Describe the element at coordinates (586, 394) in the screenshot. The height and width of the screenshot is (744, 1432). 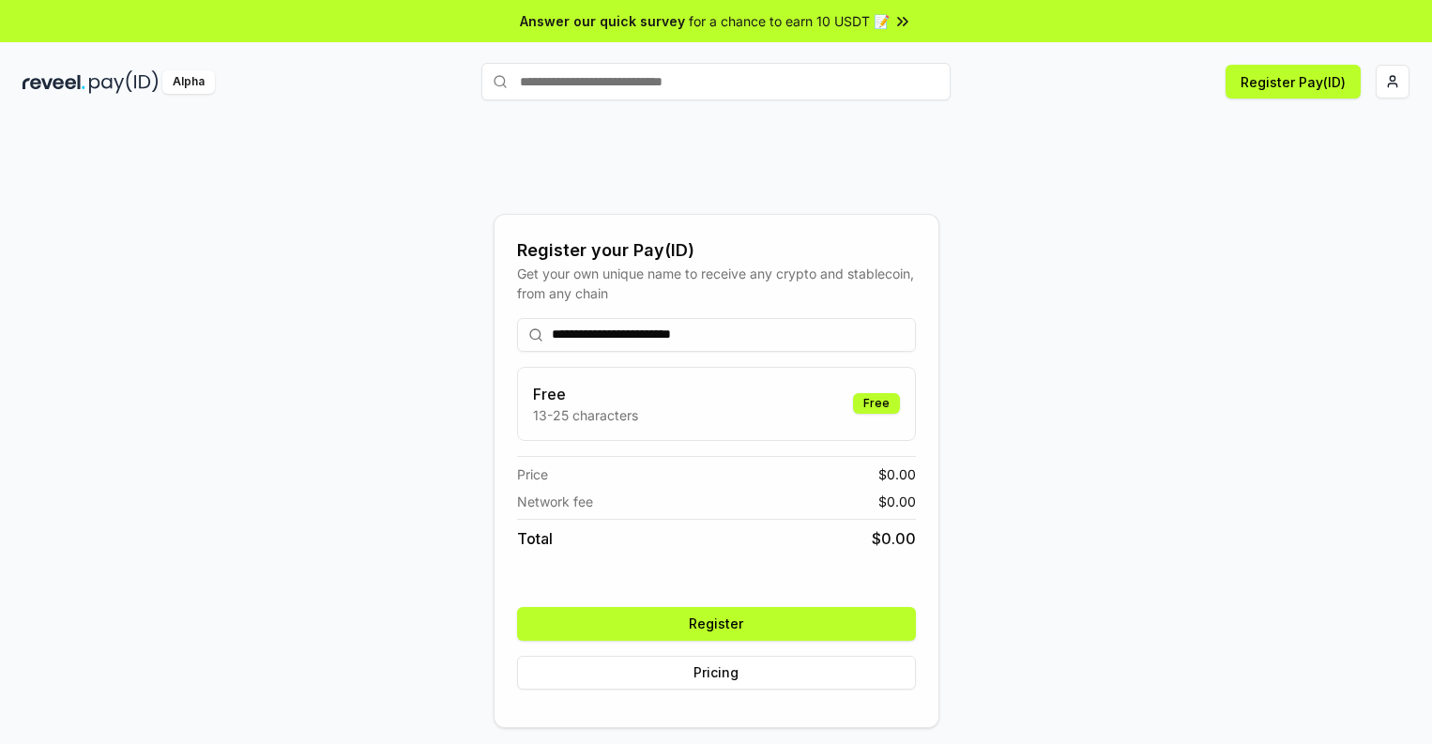
I see `h3: Free` at that location.